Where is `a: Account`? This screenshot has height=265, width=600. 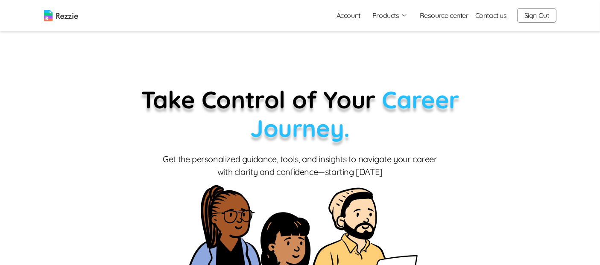
a: Account is located at coordinates (349, 15).